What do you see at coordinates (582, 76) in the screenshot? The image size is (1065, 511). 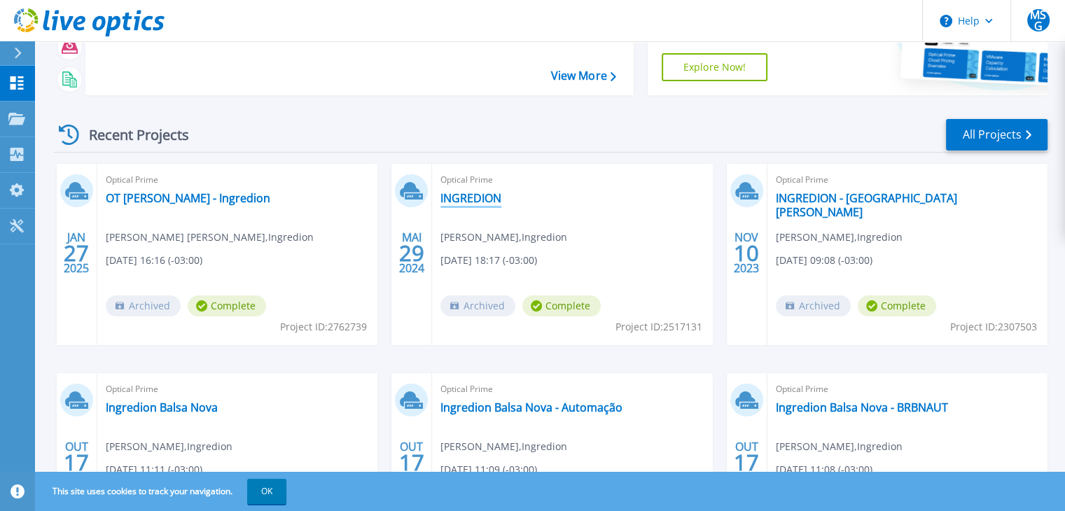 I see `a: View More` at bounding box center [582, 76].